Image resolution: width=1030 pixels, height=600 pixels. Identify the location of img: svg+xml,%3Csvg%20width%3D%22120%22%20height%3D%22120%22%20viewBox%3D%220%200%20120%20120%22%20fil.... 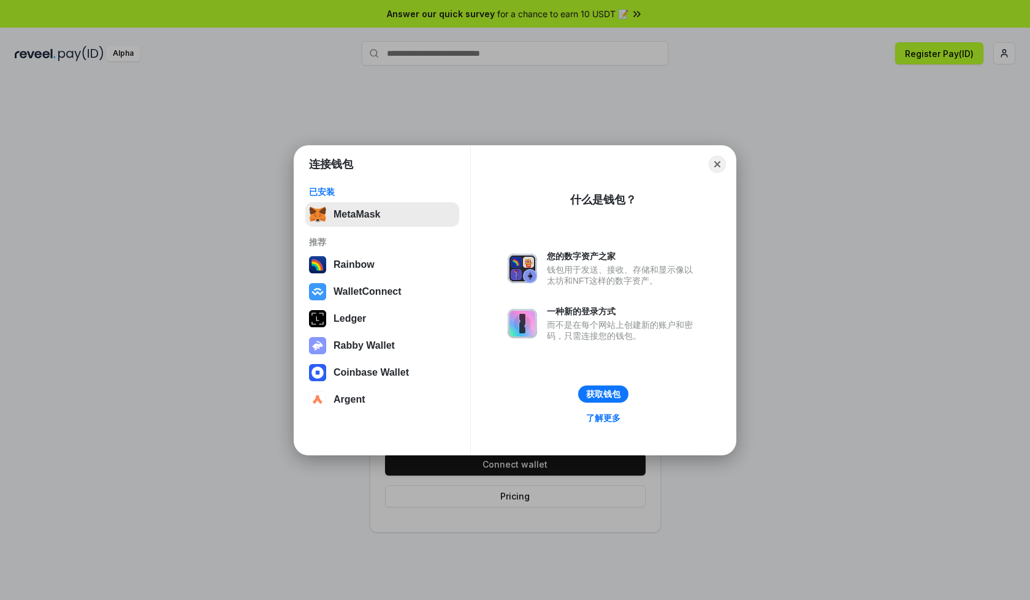
(318, 265).